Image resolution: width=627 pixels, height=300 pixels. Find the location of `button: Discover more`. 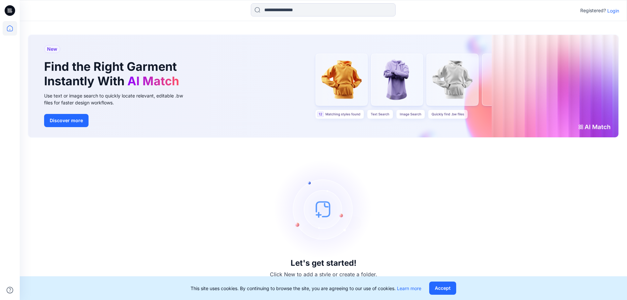

button: Discover more is located at coordinates (66, 120).